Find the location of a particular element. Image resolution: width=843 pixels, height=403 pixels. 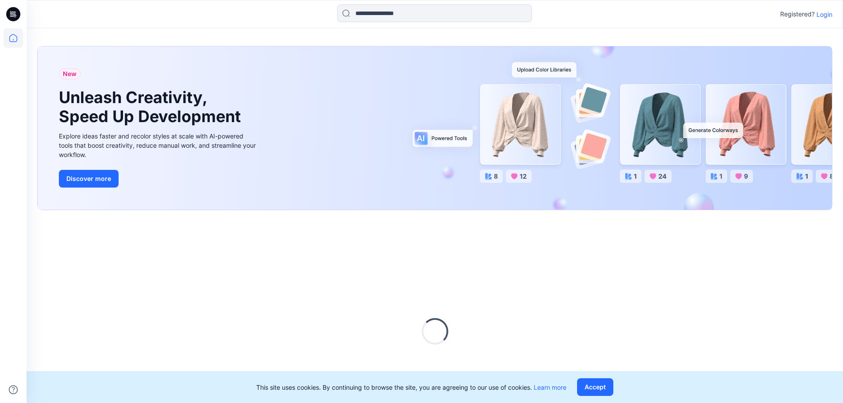

span: New is located at coordinates (69, 74).